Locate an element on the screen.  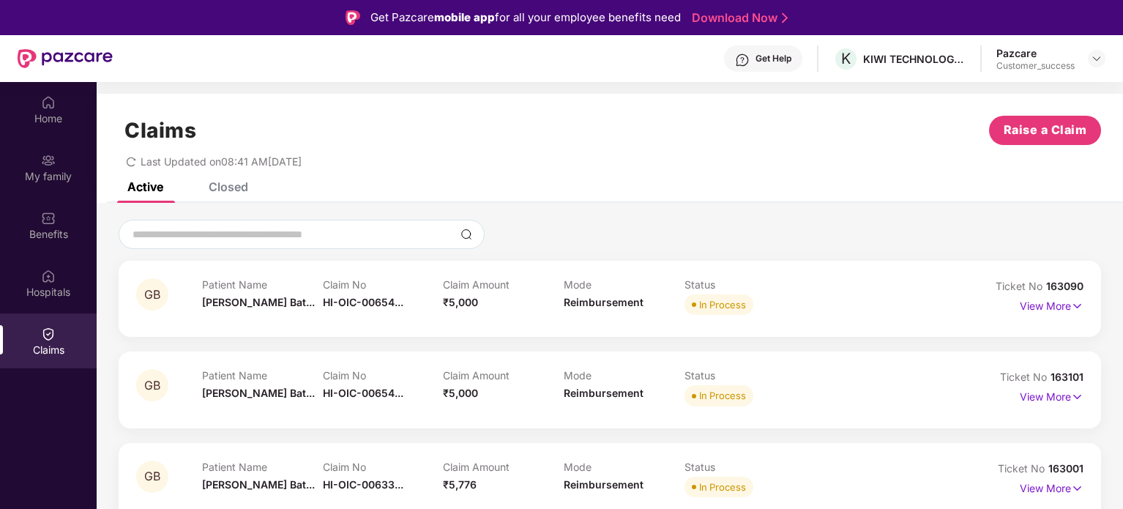
span: ₹5,776 is located at coordinates (460, 484).